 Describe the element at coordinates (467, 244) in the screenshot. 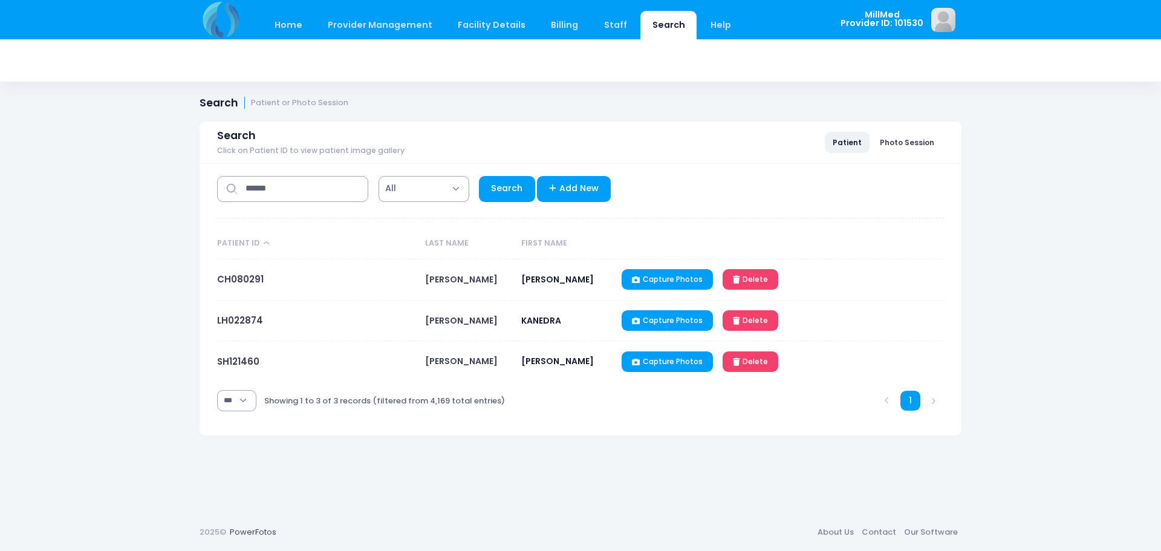

I see `th: Last Name: activate to sort column ascending` at that location.